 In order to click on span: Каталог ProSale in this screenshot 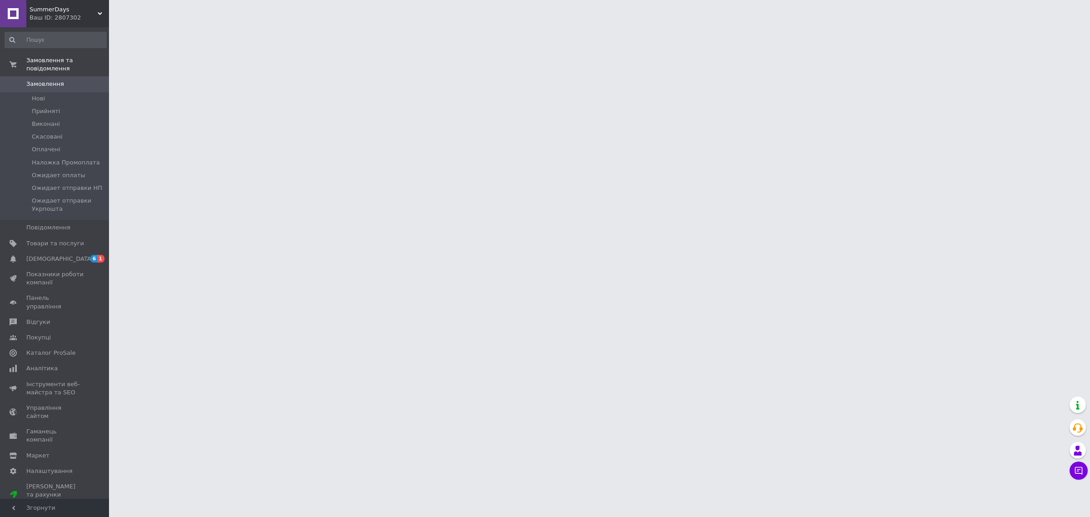, I will do `click(51, 353)`.